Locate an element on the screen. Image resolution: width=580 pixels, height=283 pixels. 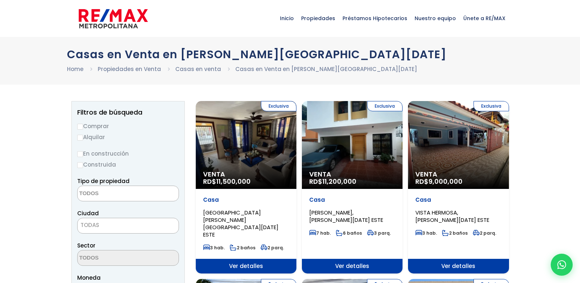
input: Comprar is located at coordinates (80, 127).